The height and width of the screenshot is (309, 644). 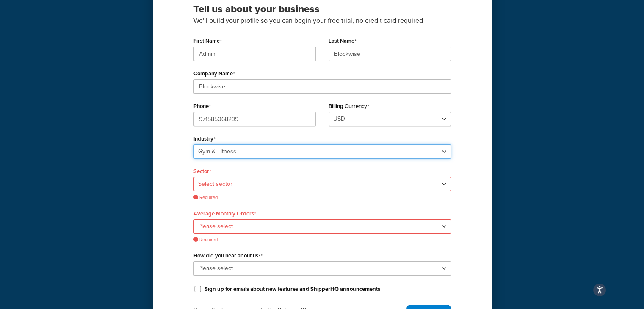 What do you see at coordinates (292, 289) in the screenshot?
I see `label: Sign up for emails about new features and ShipperHQ announcements` at bounding box center [292, 289].